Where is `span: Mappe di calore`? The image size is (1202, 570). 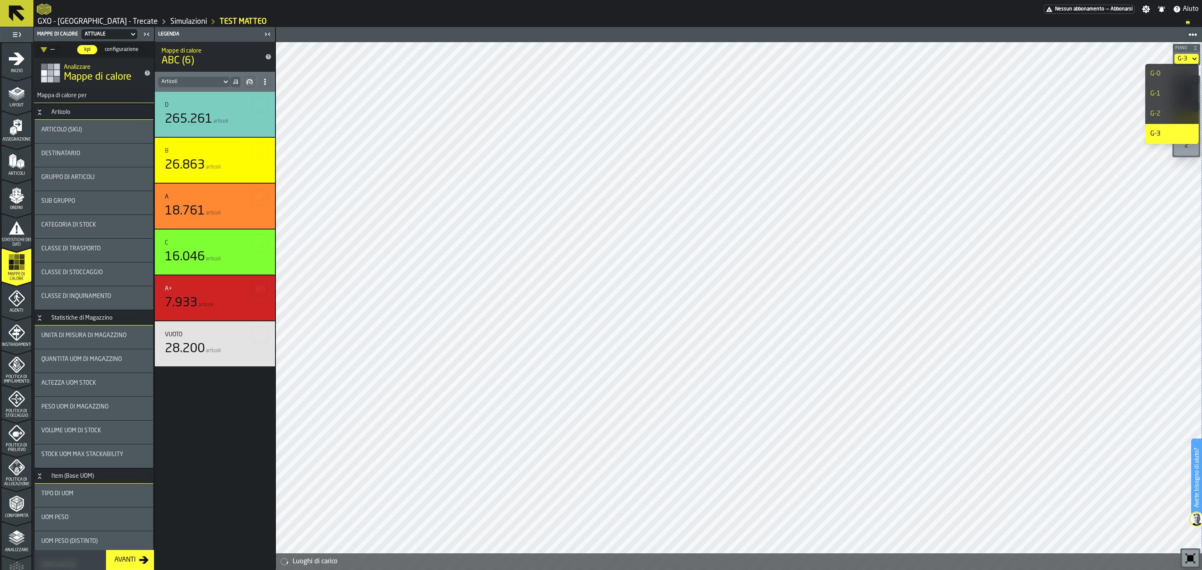
span: Mappe di calore is located at coordinates (98, 77).